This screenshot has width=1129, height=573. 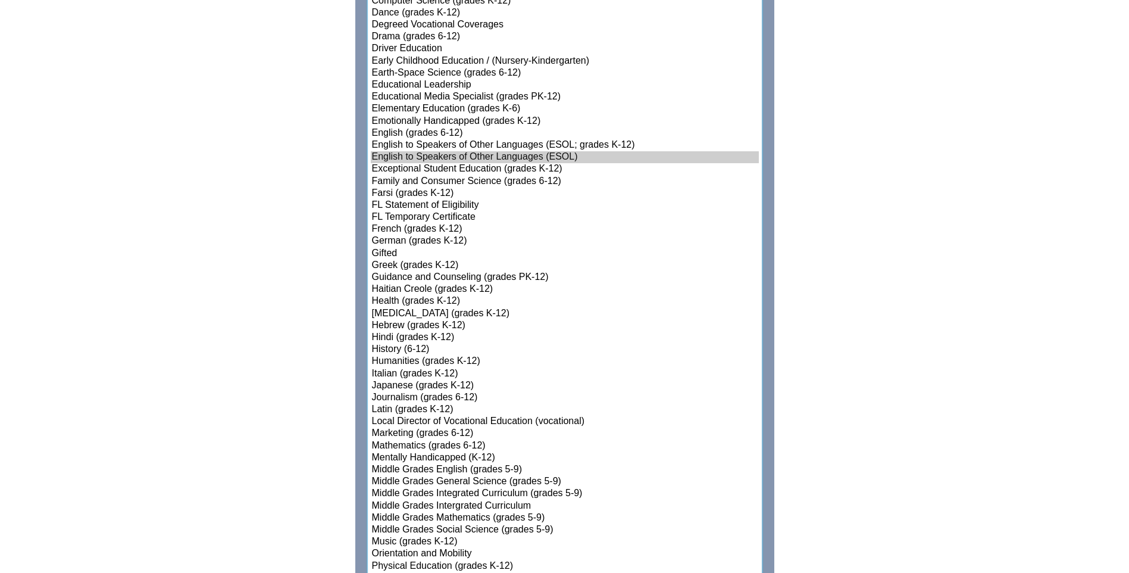 I want to click on option: Family and Consumer Science (grades 6-12), so click(x=565, y=182).